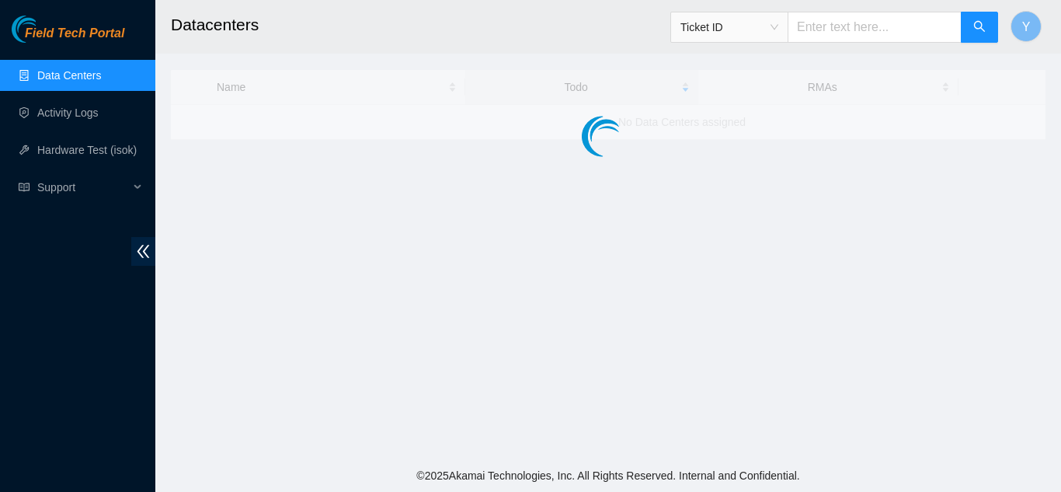  What do you see at coordinates (83, 187) in the screenshot?
I see `span: Support` at bounding box center [83, 187].